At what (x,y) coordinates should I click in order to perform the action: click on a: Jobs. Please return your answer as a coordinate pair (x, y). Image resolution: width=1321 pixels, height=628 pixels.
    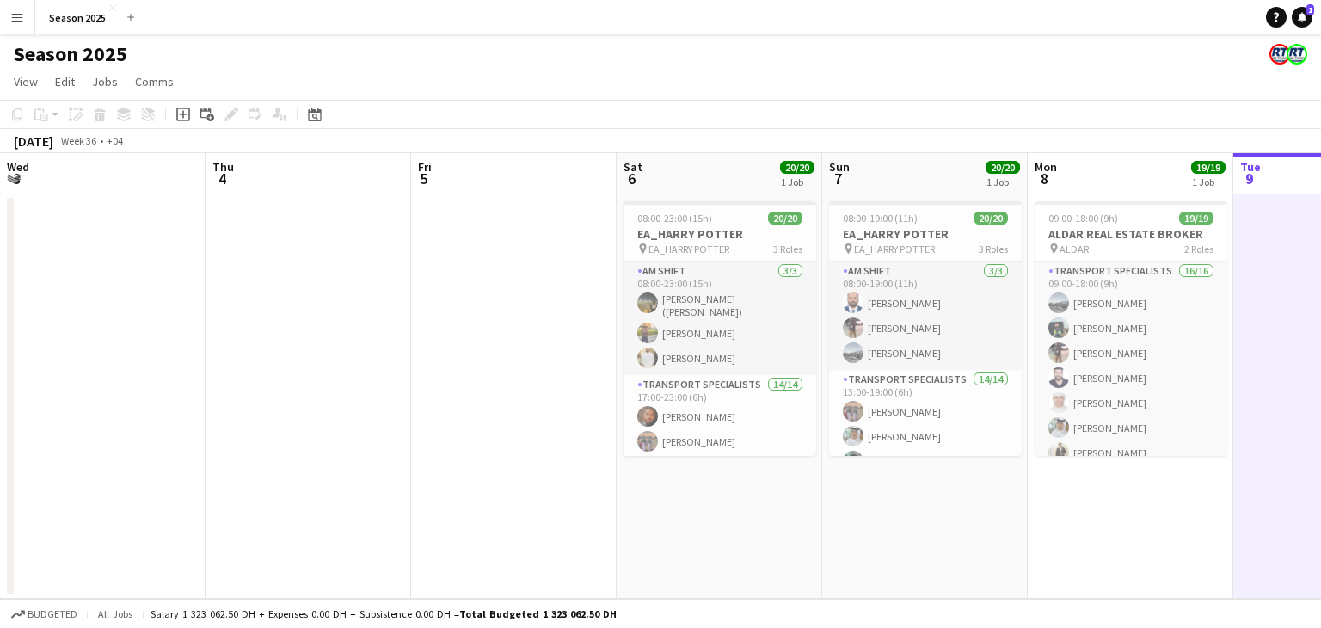
    Looking at the image, I should click on (105, 82).